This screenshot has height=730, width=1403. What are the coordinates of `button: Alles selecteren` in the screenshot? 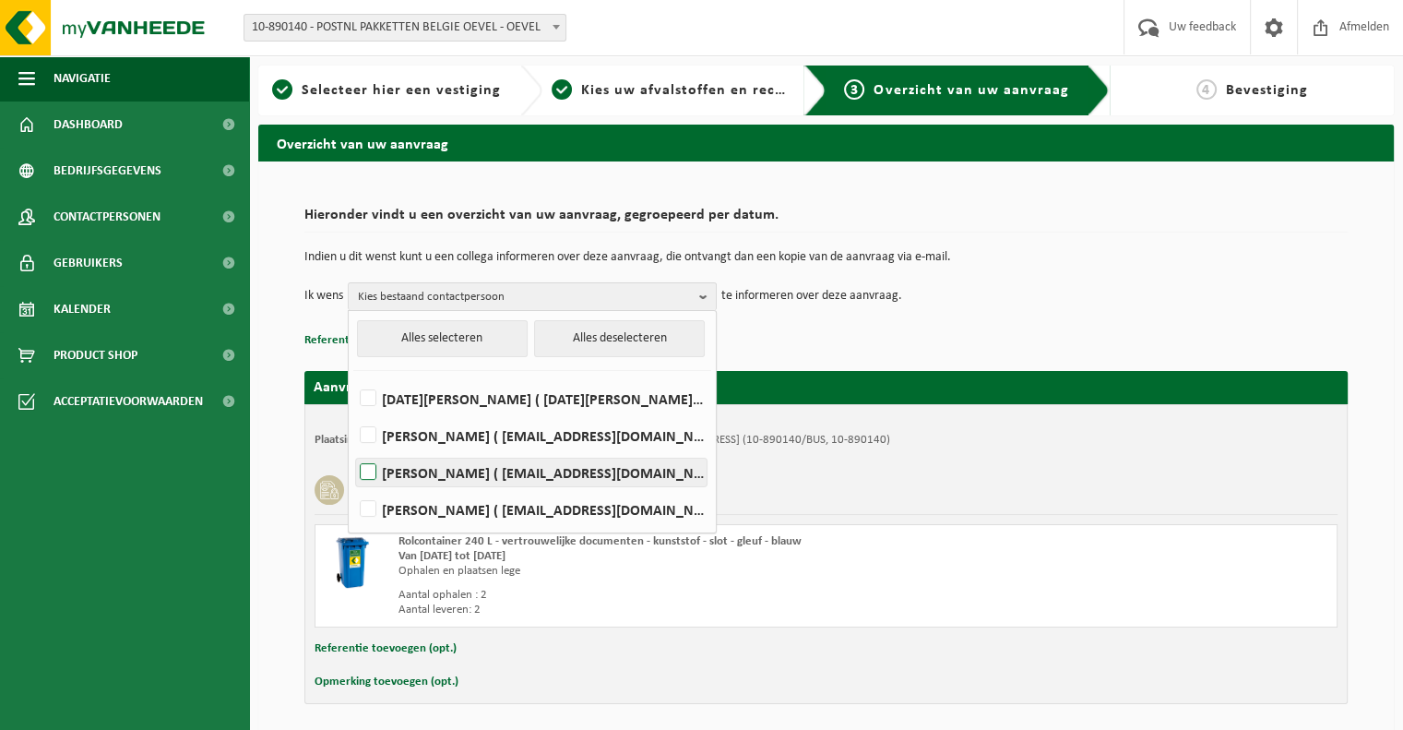 It's located at (442, 338).